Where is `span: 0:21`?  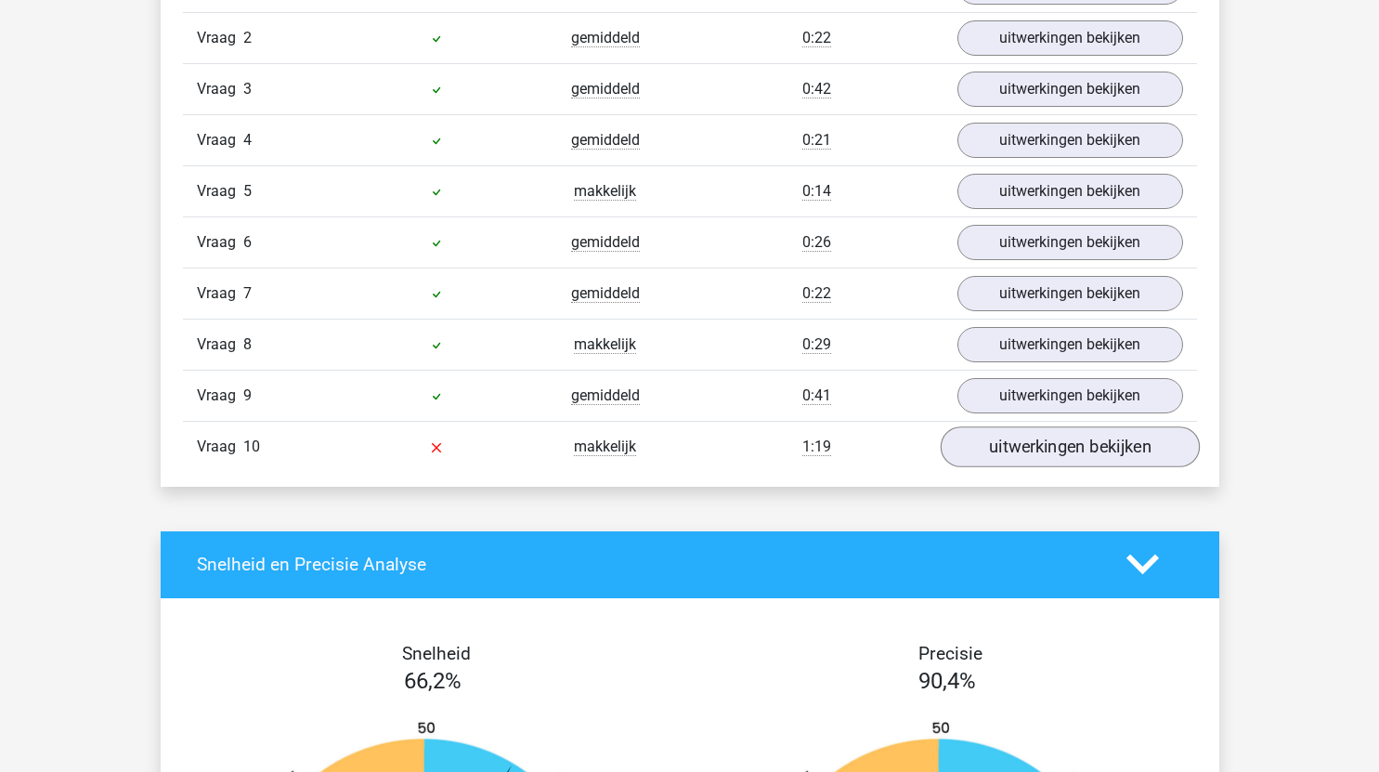 span: 0:21 is located at coordinates (816, 140).